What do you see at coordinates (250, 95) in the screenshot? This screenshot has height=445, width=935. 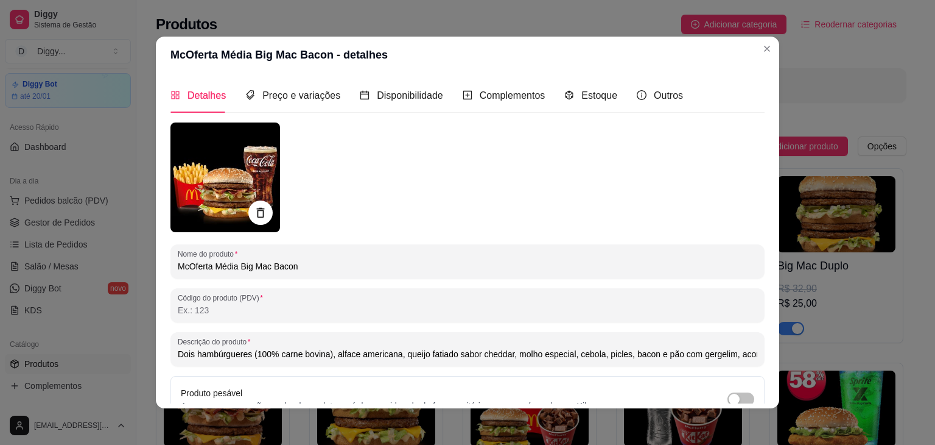 I see `span: tags` at bounding box center [250, 95].